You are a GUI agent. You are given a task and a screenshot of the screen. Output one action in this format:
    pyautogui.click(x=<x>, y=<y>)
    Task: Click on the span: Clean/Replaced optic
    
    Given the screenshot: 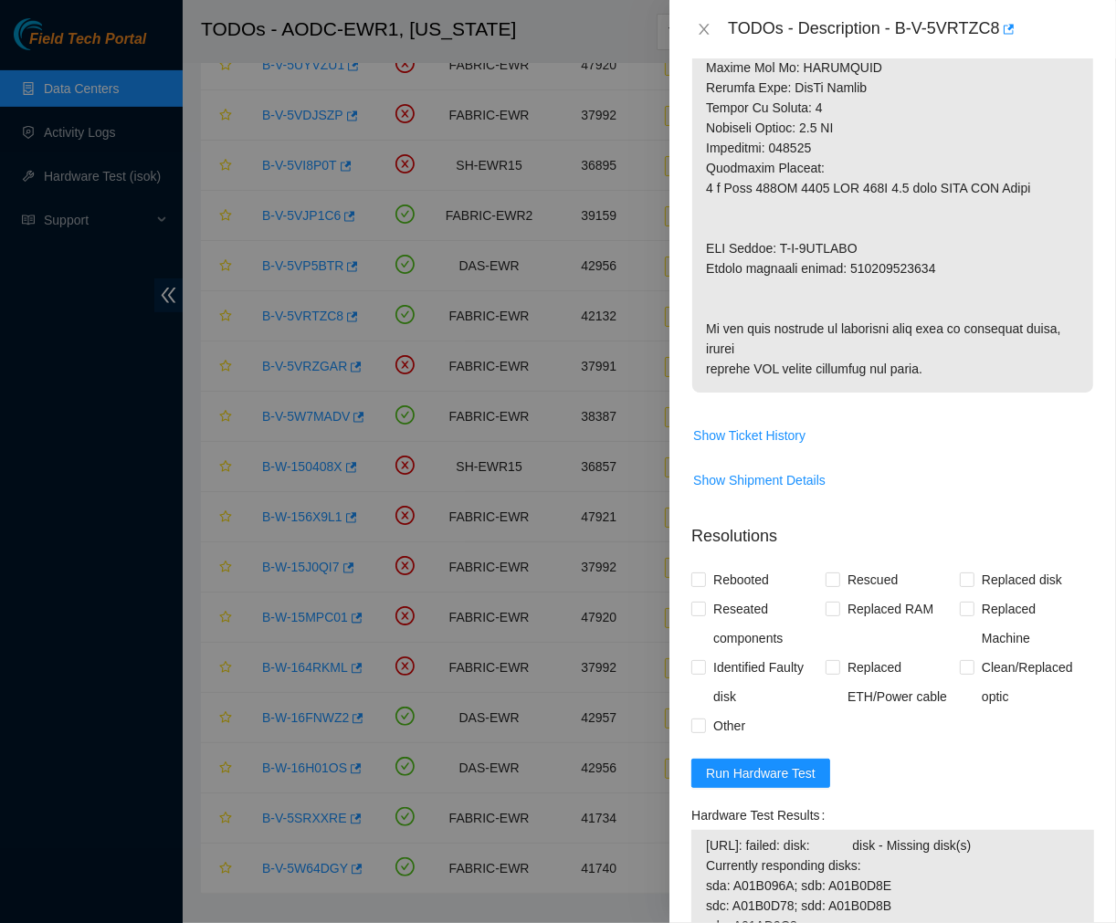 What is the action you would take?
    pyautogui.click(x=1034, y=682)
    